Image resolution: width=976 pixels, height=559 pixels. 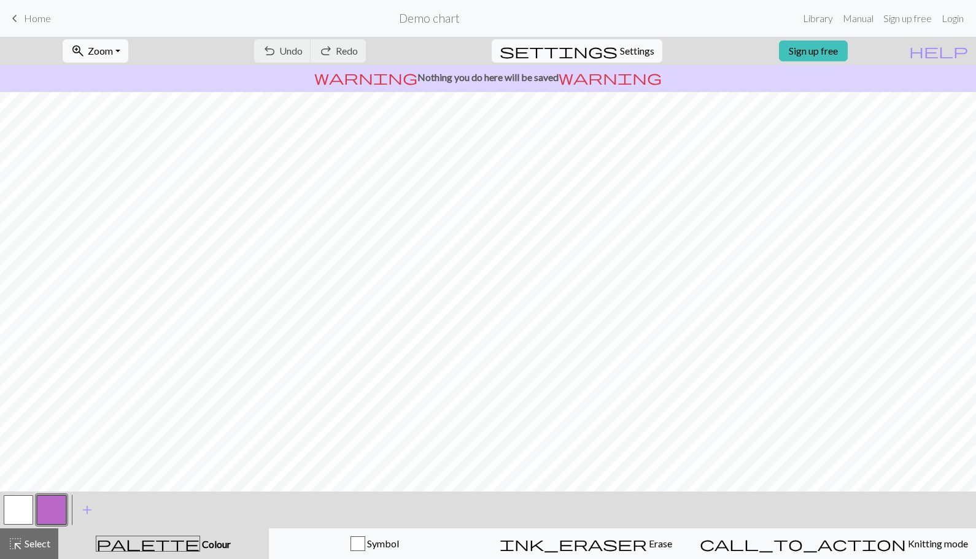 I want to click on h2: Demo chart, so click(x=429, y=18).